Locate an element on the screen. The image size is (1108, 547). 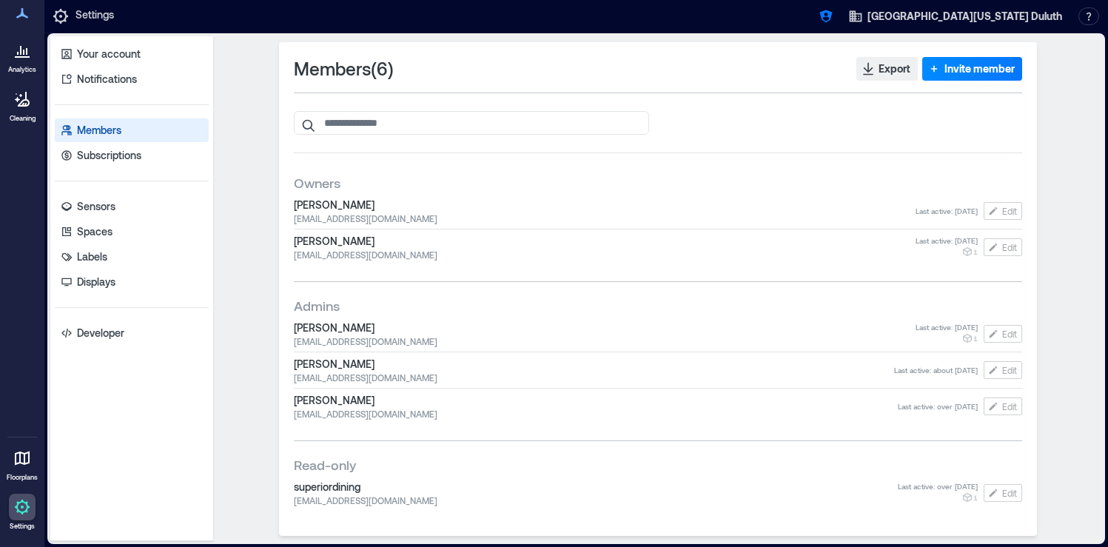
button: Export is located at coordinates (887, 69).